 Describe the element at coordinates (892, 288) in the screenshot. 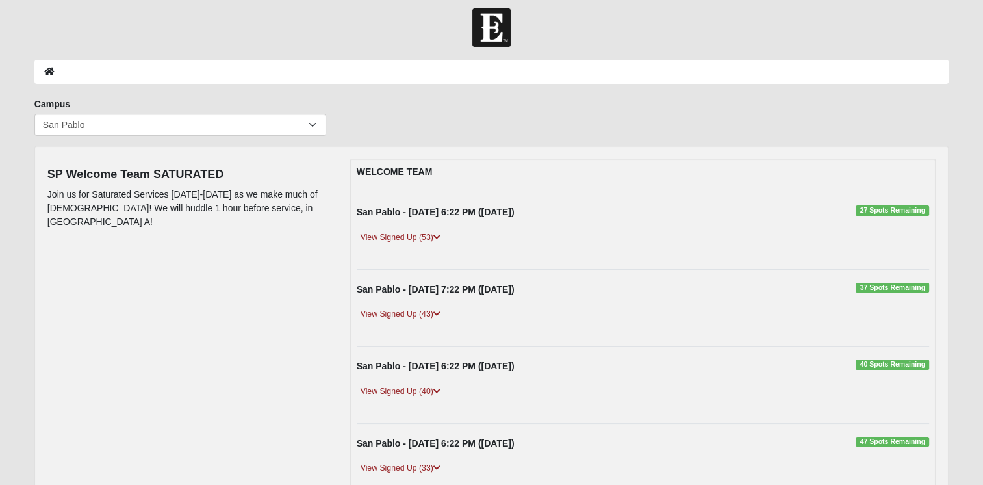

I see `span: 37 Spots Remaining` at that location.